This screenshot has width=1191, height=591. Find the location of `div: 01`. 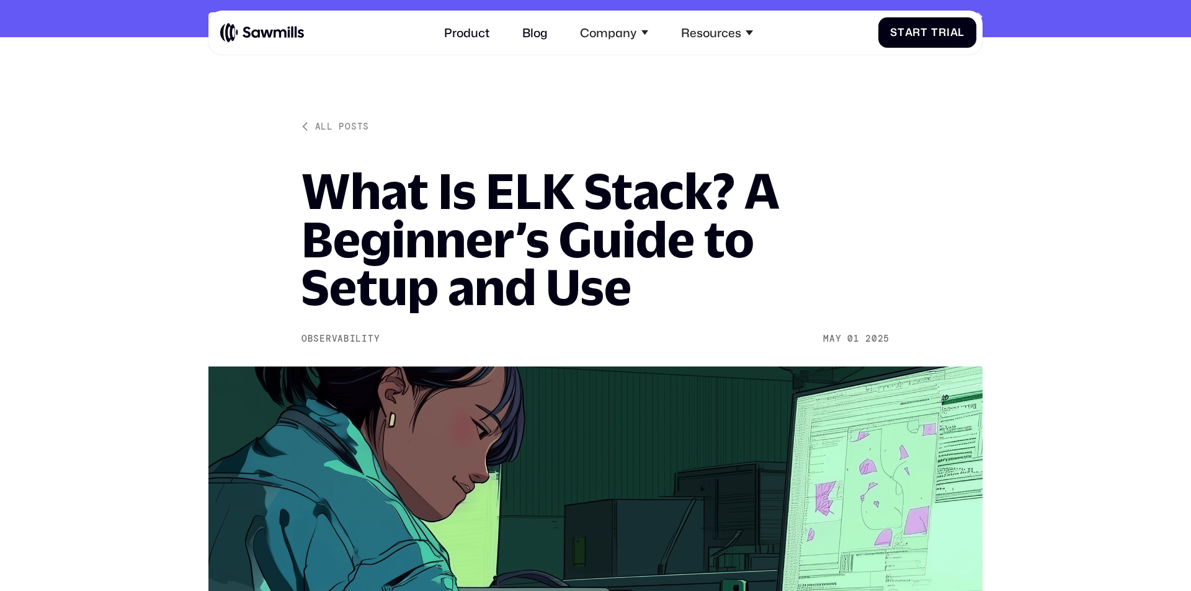

div: 01 is located at coordinates (853, 339).